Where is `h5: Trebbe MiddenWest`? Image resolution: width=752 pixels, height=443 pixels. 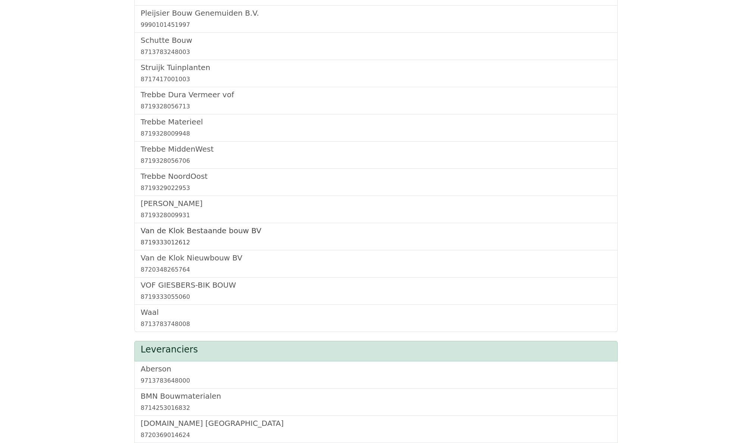 h5: Trebbe MiddenWest is located at coordinates (376, 149).